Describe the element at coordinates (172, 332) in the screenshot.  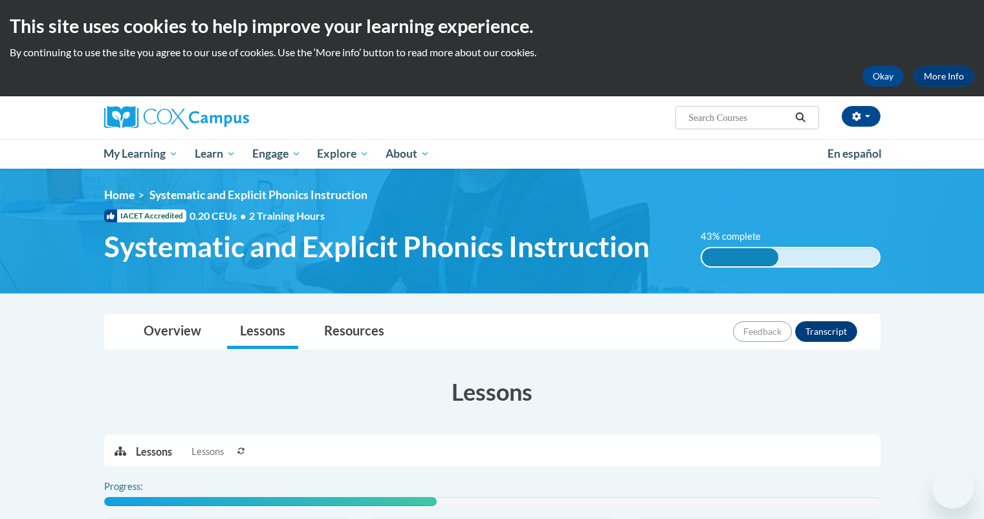
I see `a: Overview` at that location.